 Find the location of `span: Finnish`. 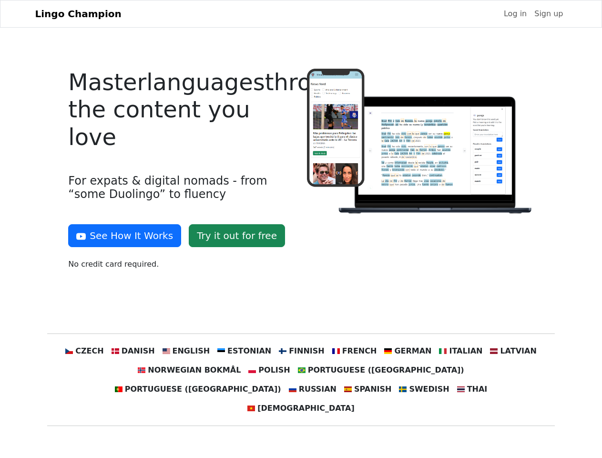

span: Finnish is located at coordinates (307, 351).